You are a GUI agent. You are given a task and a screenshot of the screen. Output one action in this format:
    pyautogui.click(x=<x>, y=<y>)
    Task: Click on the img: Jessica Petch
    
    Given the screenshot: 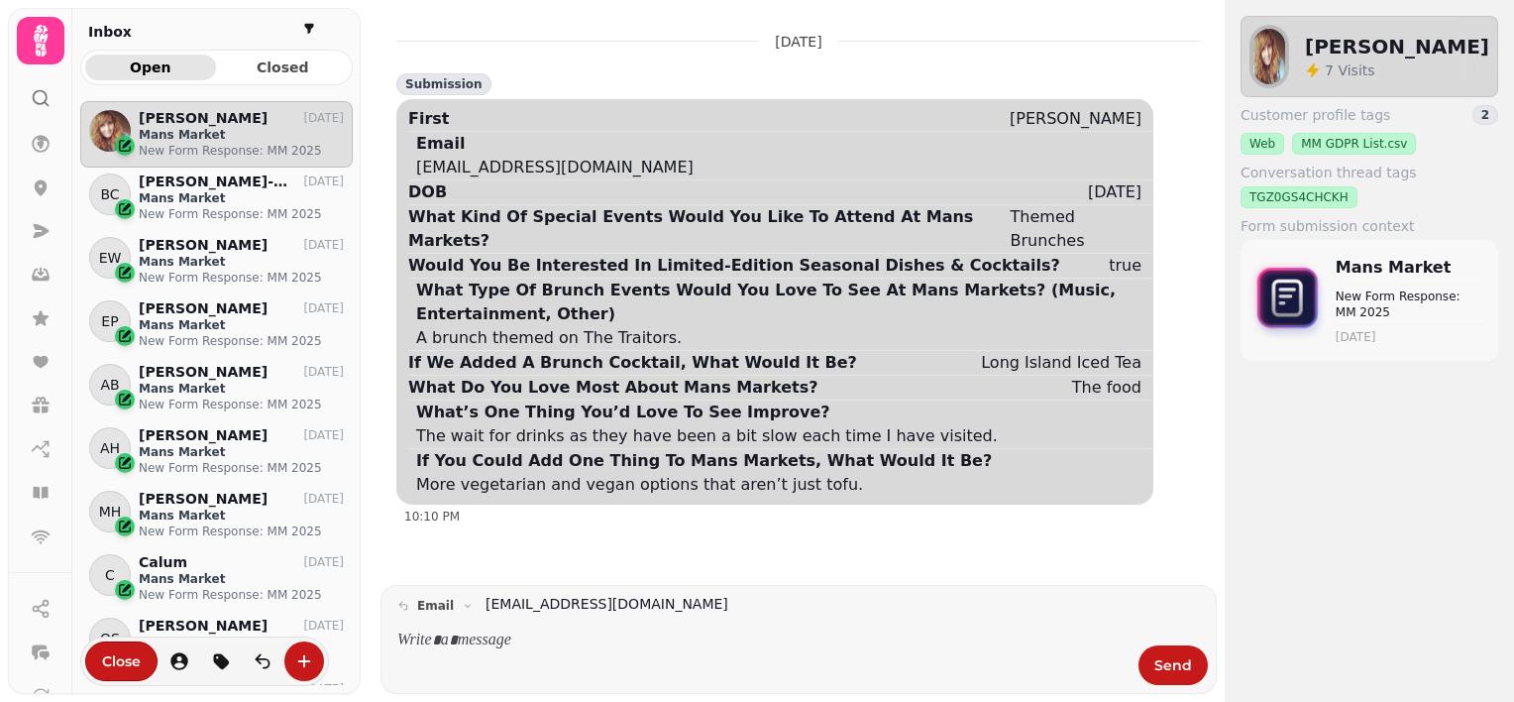 What is the action you would take?
    pyautogui.click(x=110, y=131)
    